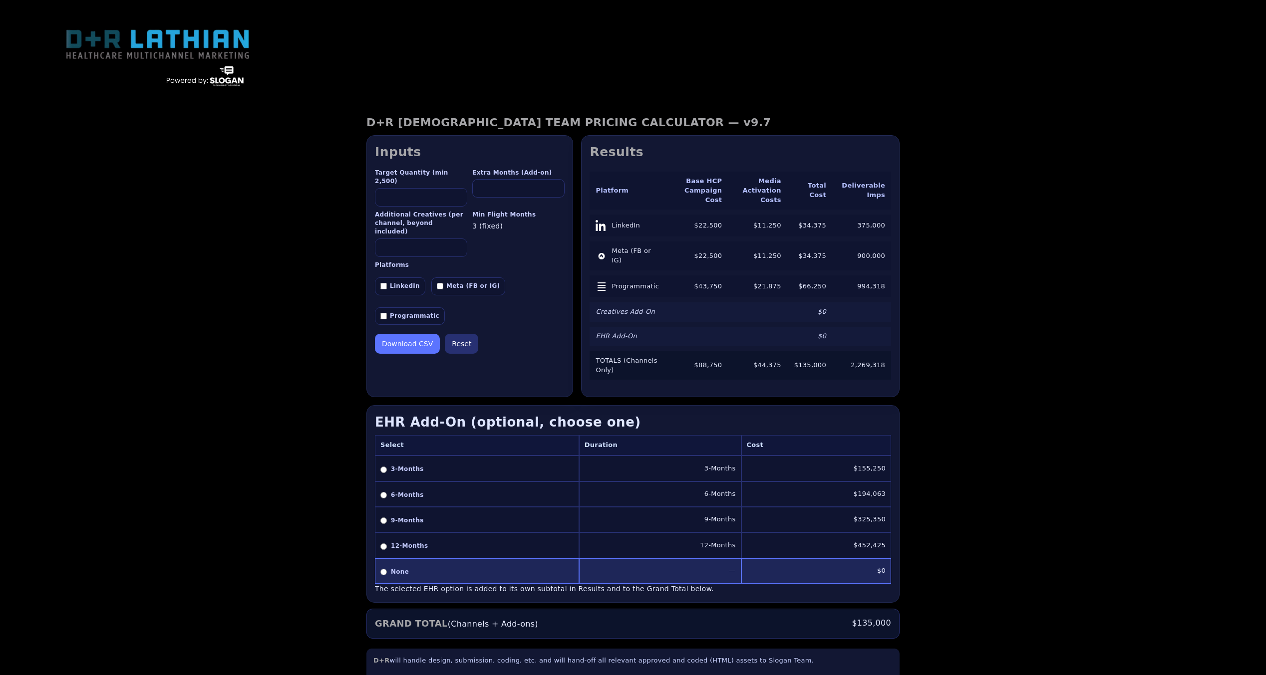  Describe the element at coordinates (407, 344) in the screenshot. I see `button: Download CSV` at that location.